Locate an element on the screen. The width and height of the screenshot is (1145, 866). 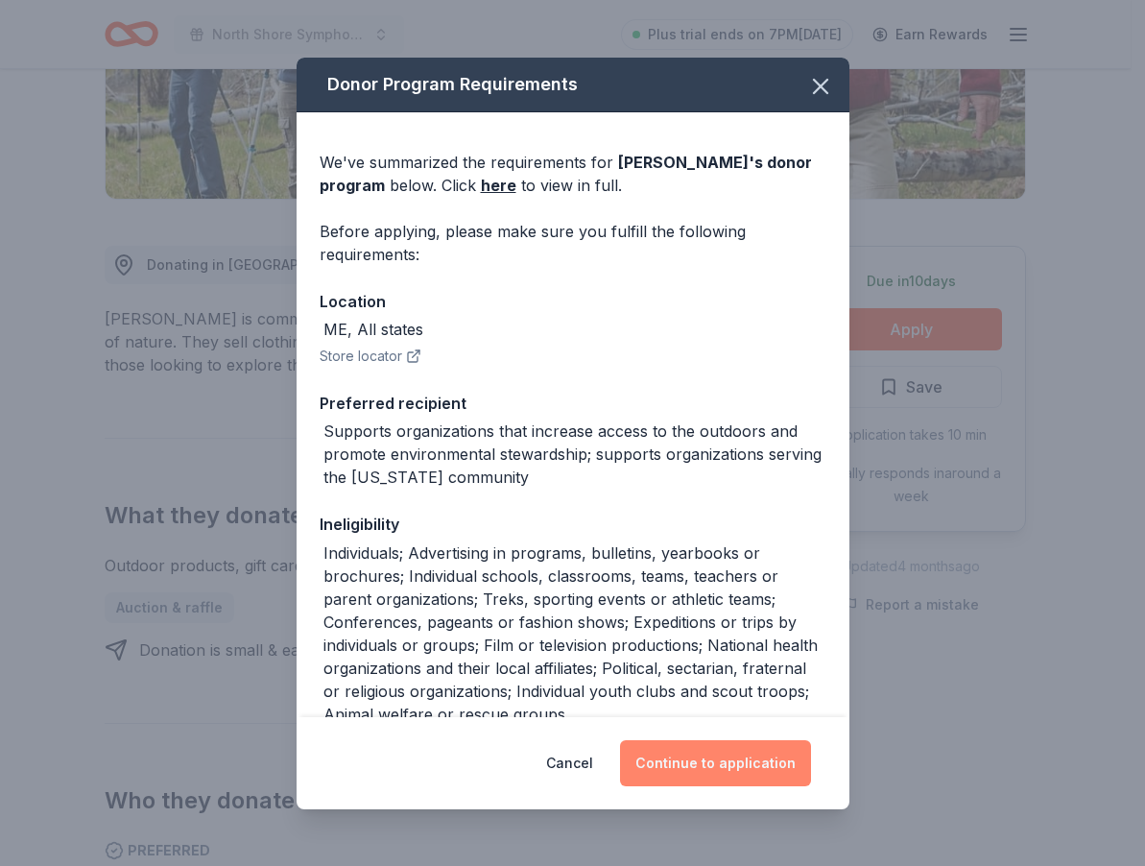
div: We've summarized the requirements for below. Click to view in full. is located at coordinates (573, 174).